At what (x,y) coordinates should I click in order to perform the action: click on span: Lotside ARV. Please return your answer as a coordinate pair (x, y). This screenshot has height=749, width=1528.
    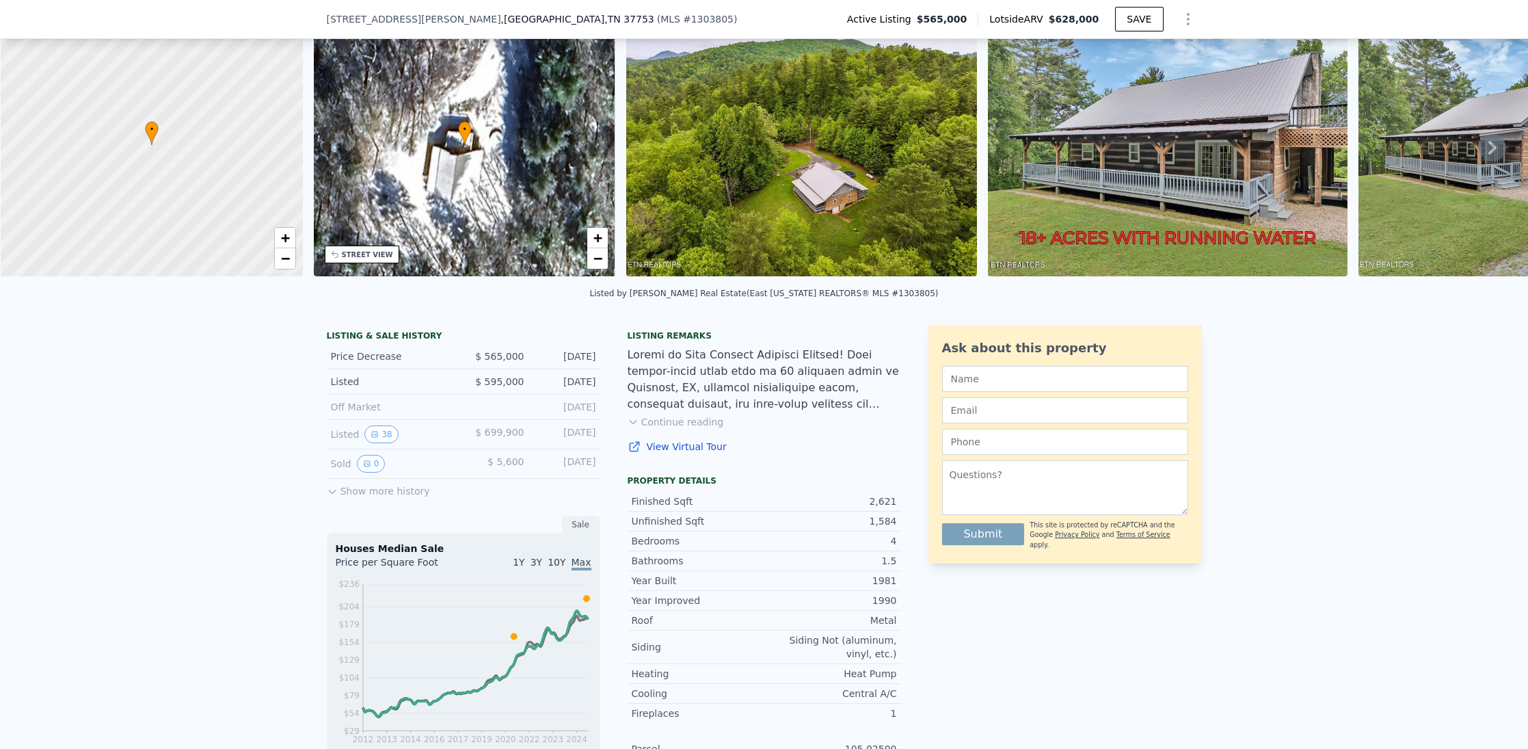
    Looking at the image, I should click on (1019, 19).